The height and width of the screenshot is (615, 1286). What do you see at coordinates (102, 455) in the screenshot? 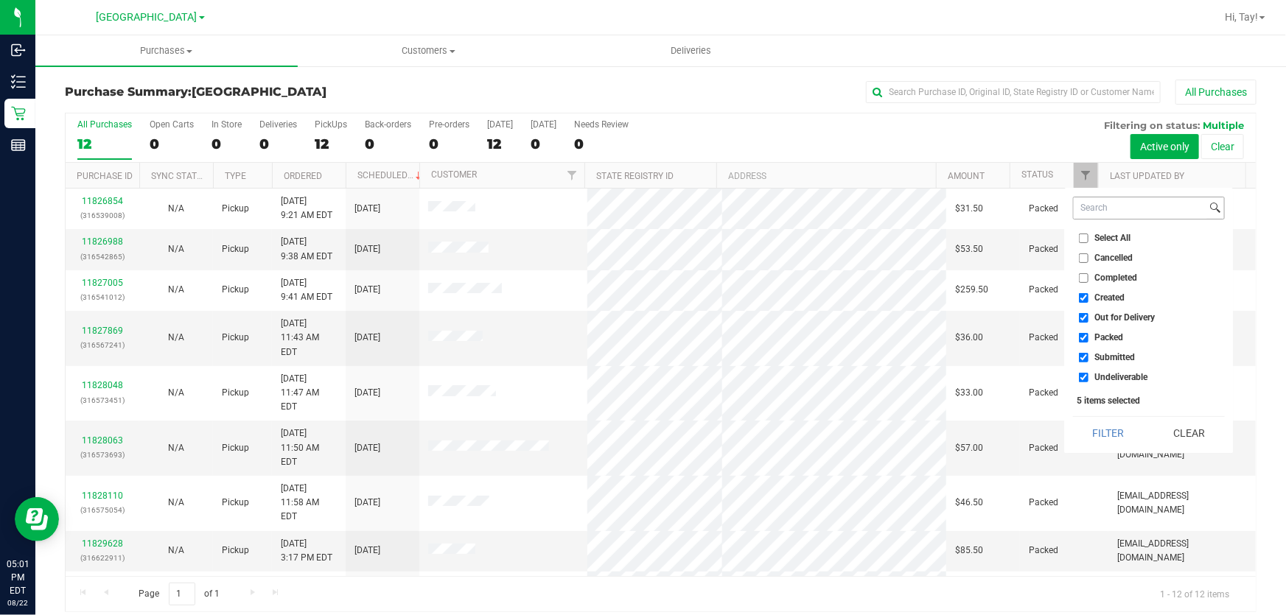
I see `p: (316573693)` at bounding box center [102, 455].